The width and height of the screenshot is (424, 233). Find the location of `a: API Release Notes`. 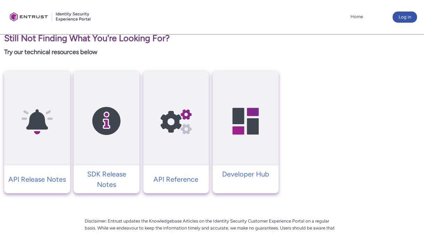

a: API Release Notes is located at coordinates (37, 179).